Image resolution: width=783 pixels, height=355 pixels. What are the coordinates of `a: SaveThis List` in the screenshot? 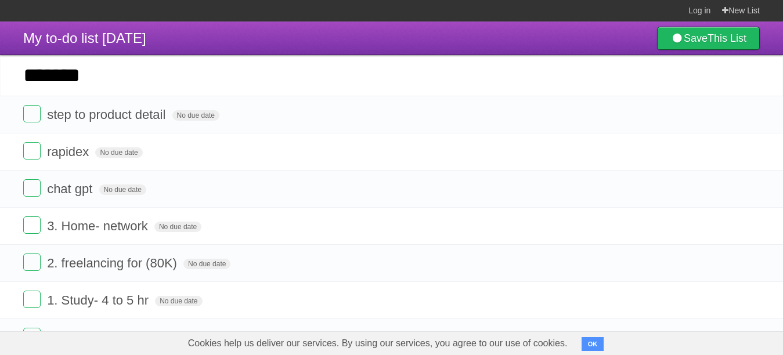 It's located at (708, 38).